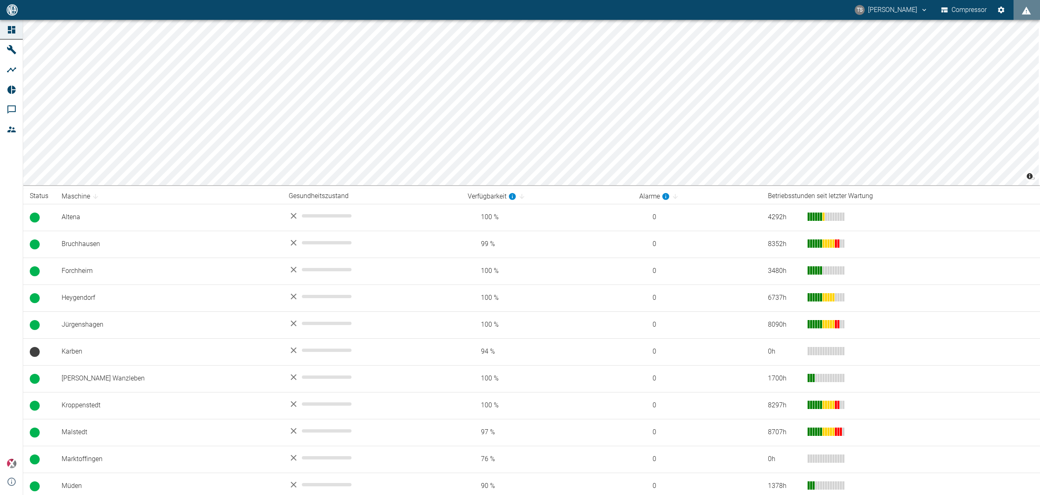  What do you see at coordinates (35, 352) in the screenshot?
I see `span: Keine Daten` at bounding box center [35, 352].